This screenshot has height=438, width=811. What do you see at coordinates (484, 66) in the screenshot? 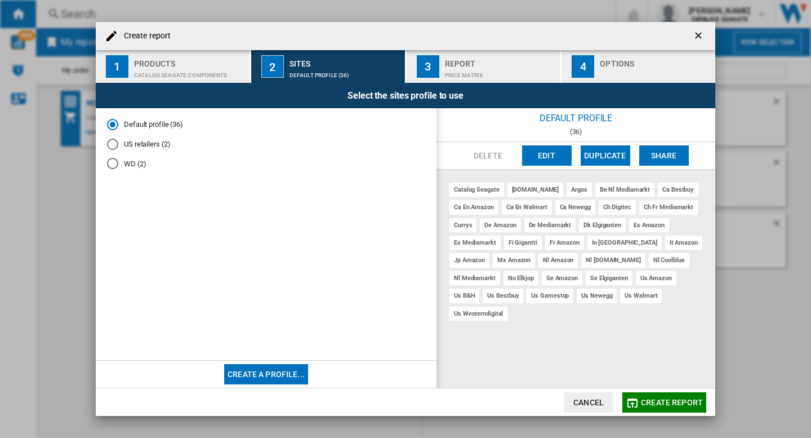
I see `button: 3 Report Price Matrix` at bounding box center [484, 66].